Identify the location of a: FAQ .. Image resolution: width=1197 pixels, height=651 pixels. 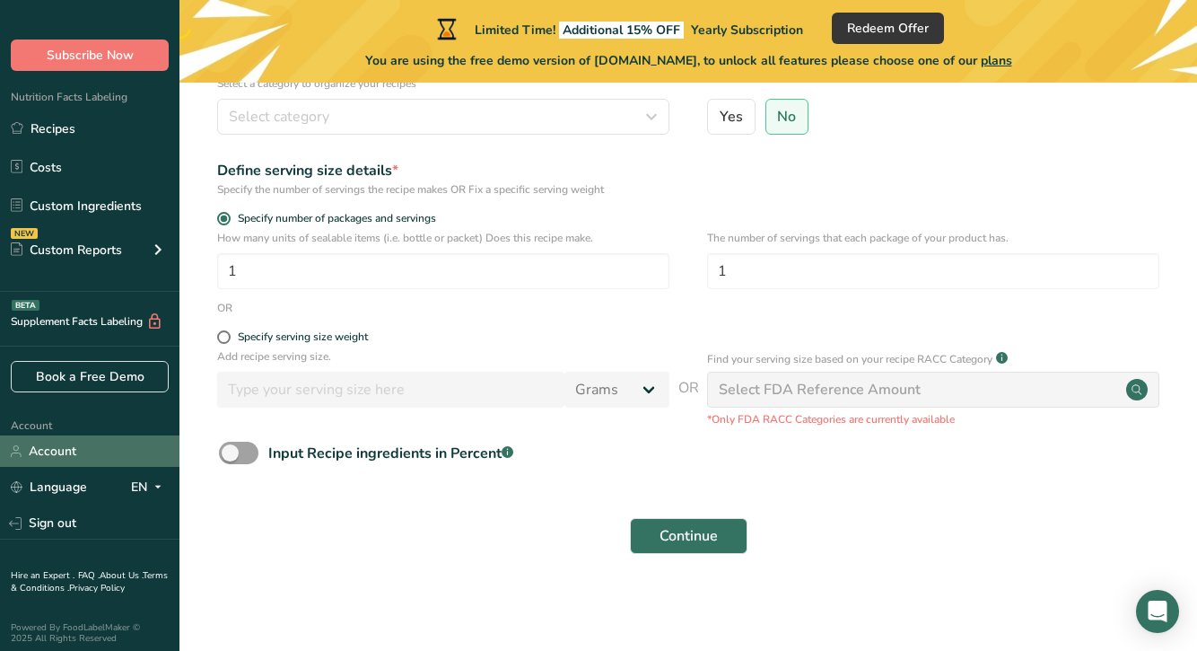
(89, 575).